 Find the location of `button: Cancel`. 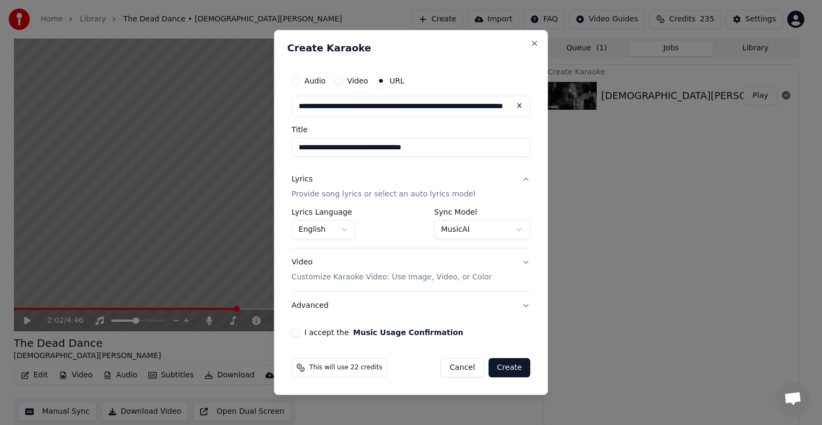

button: Cancel is located at coordinates (462, 368).